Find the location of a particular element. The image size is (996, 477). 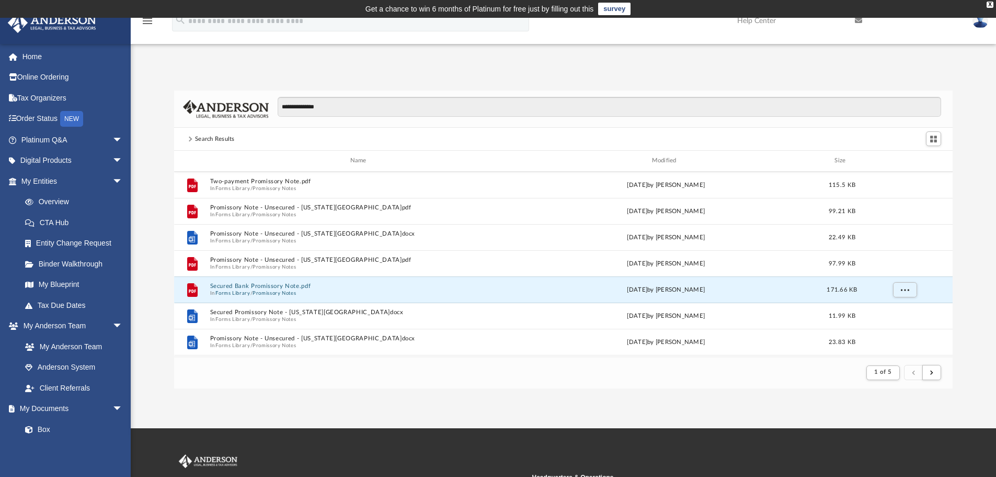

span: 1 of 5 is located at coordinates (883, 371).